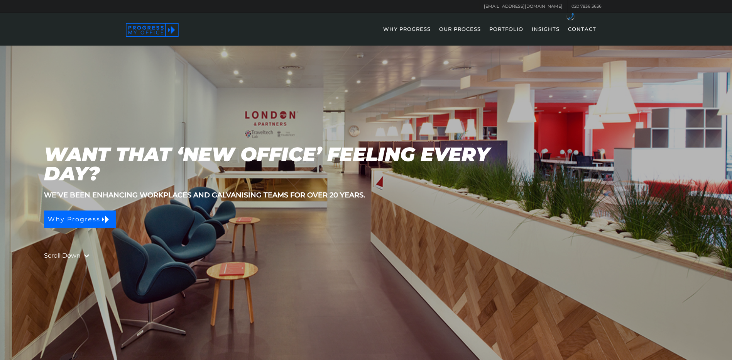 This screenshot has width=732, height=360. I want to click on a: PORTFOLIO, so click(506, 34).